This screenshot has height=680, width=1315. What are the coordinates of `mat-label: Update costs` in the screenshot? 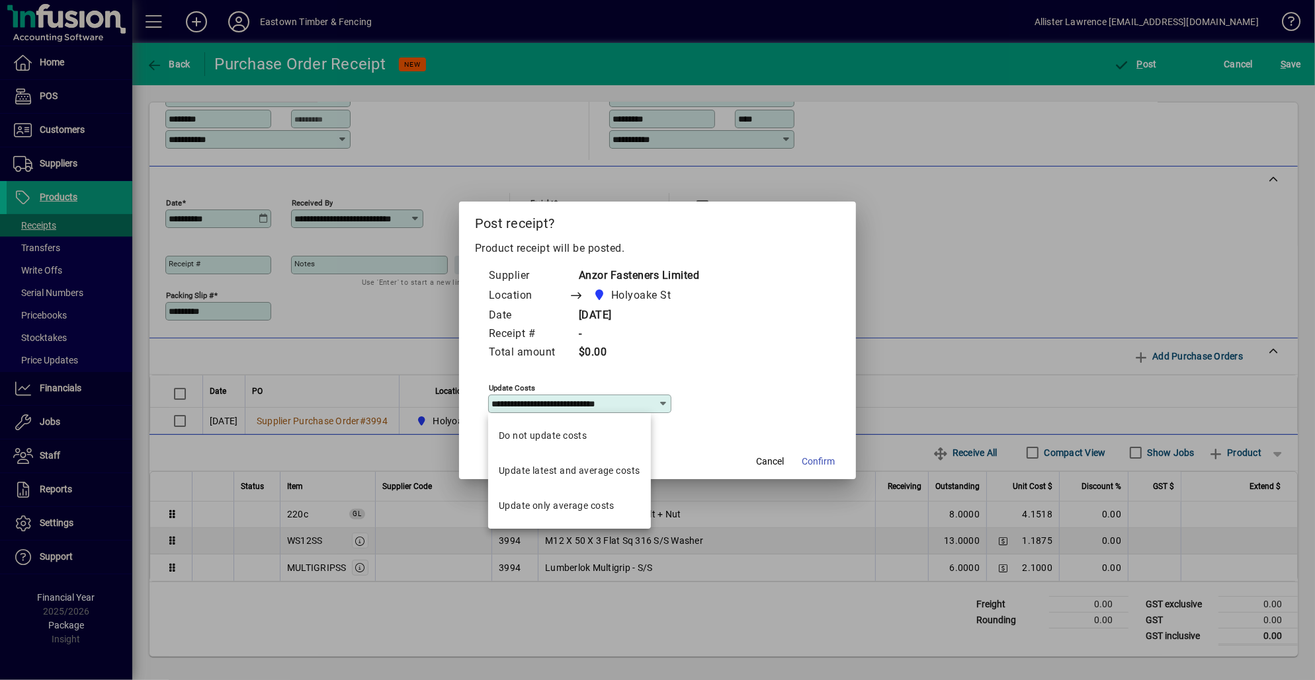 It's located at (512, 387).